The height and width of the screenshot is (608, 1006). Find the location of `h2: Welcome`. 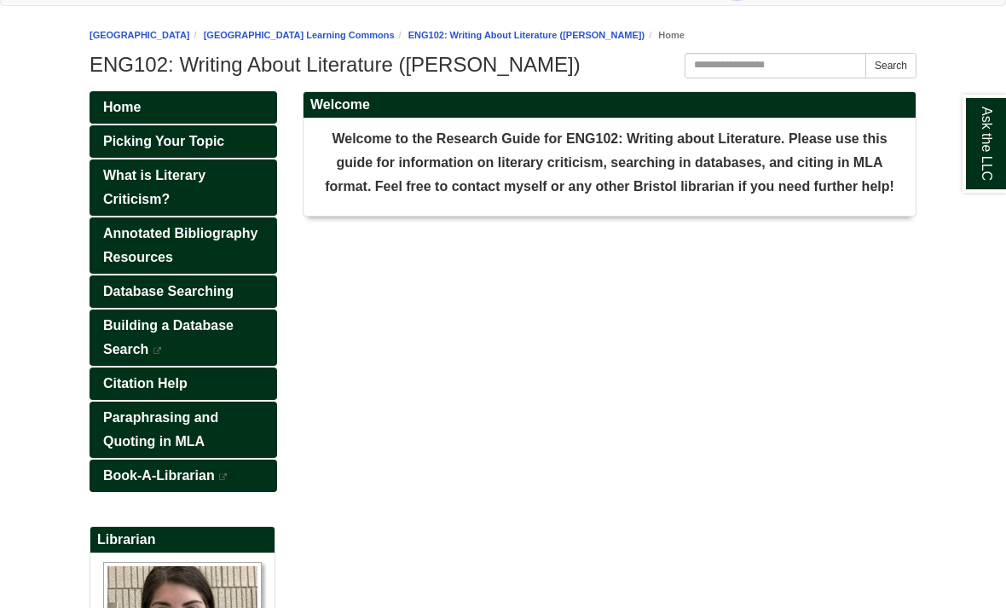

h2: Welcome is located at coordinates (610, 105).